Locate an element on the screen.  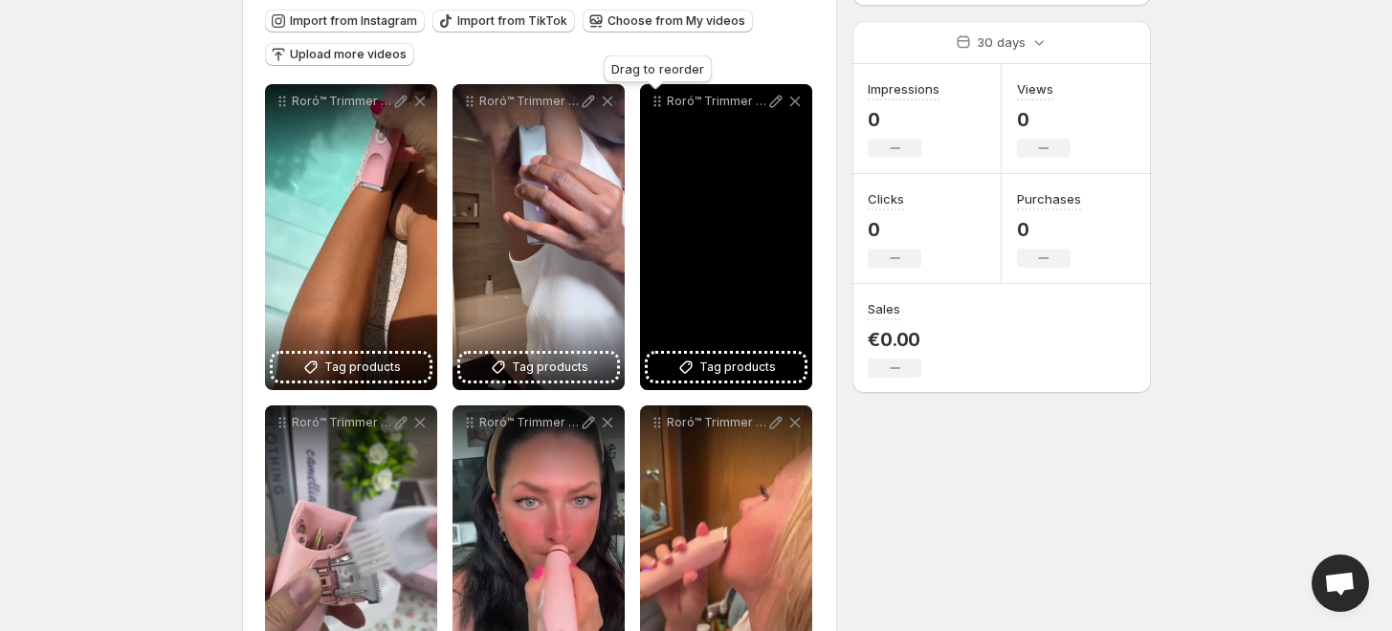
p: 30 days is located at coordinates (1001, 42).